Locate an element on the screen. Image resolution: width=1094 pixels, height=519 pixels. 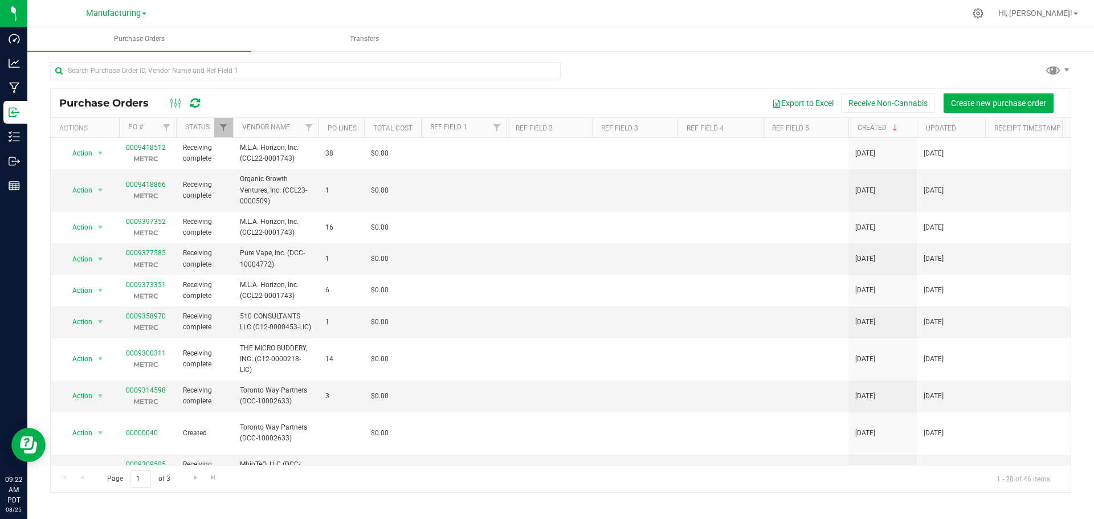
a: Updated is located at coordinates (941, 128).